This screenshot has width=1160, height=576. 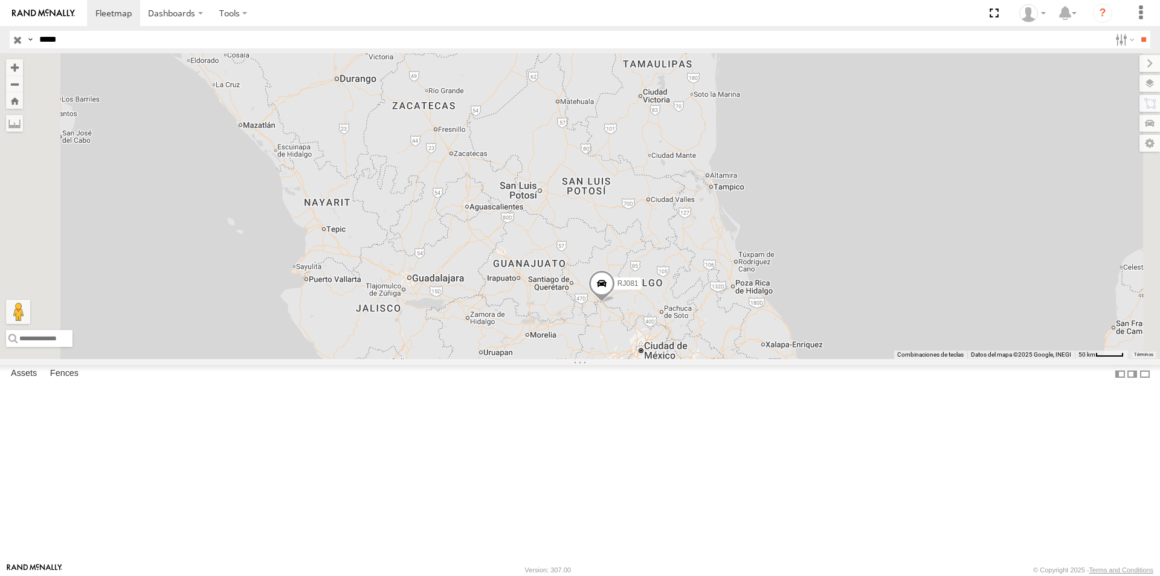 I want to click on label: Hide Summary Table, so click(x=1145, y=373).